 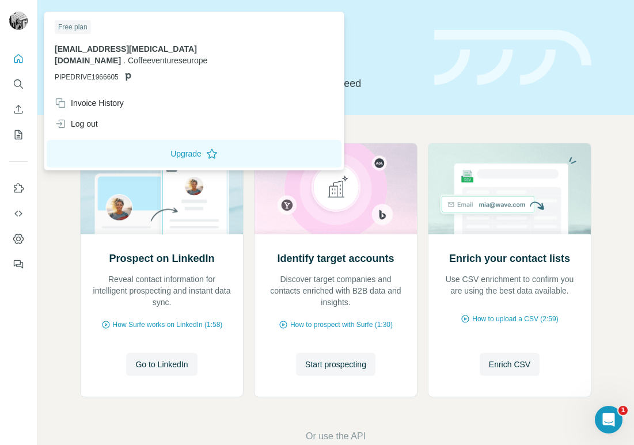 I want to click on button: Or use the API, so click(x=336, y=437).